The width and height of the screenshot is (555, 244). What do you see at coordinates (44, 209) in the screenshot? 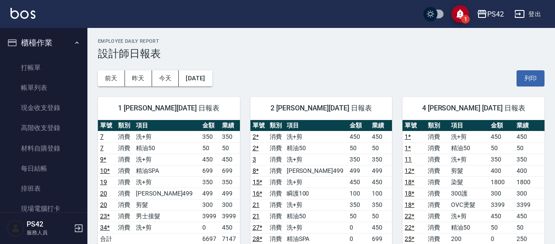
I see `a: 現場電腦打卡` at bounding box center [44, 209].